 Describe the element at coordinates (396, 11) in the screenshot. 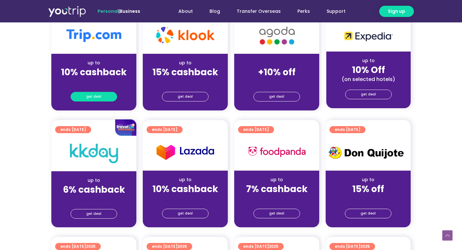

I see `a: Sign up` at that location.